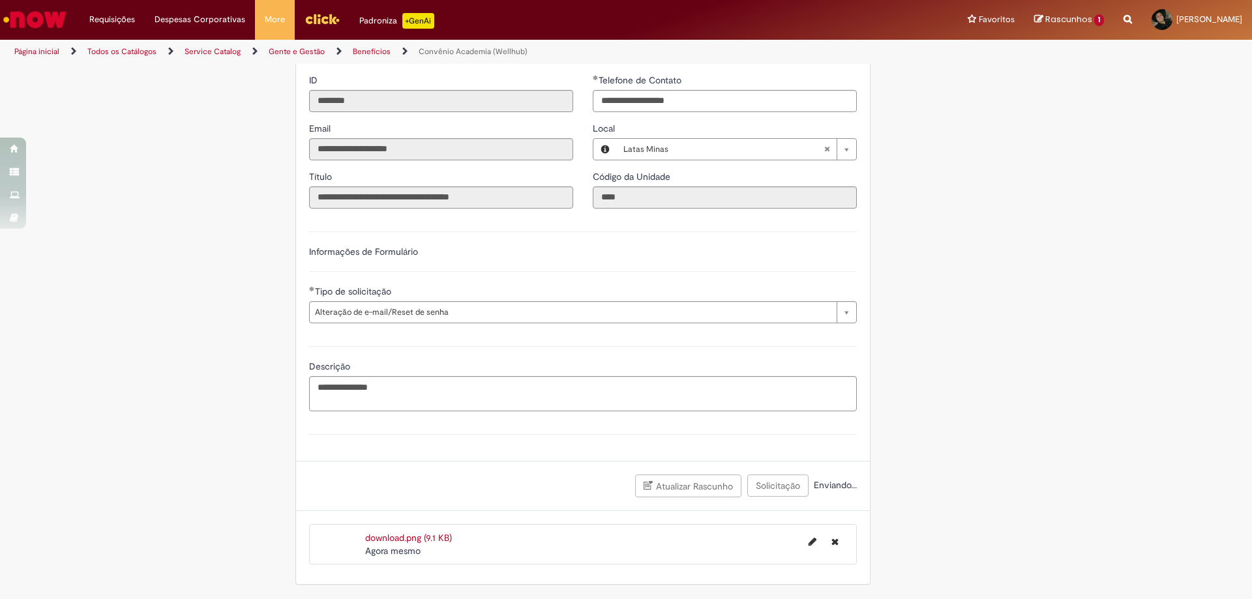 Image resolution: width=1252 pixels, height=599 pixels. I want to click on span: Requisições, so click(112, 20).